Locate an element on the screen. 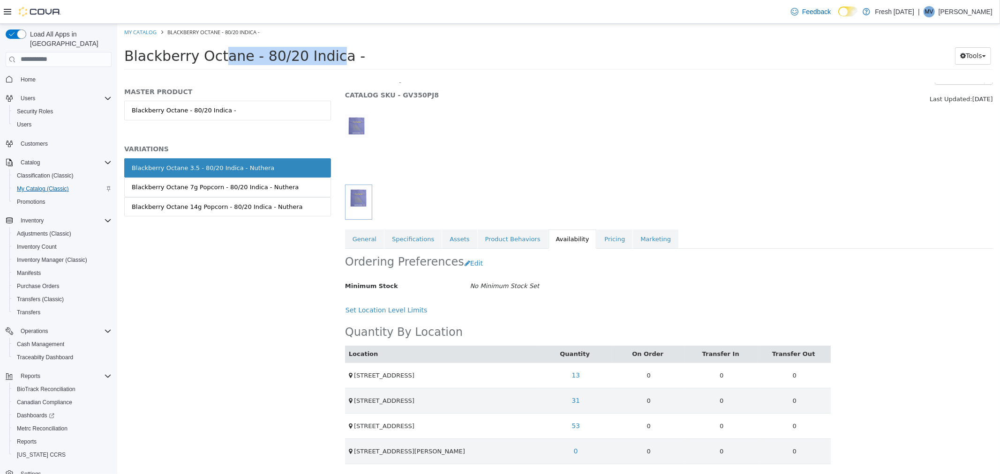 The image size is (1000, 474). a: Blackberry Octane - 80/20 Indica - is located at coordinates (110, 87).